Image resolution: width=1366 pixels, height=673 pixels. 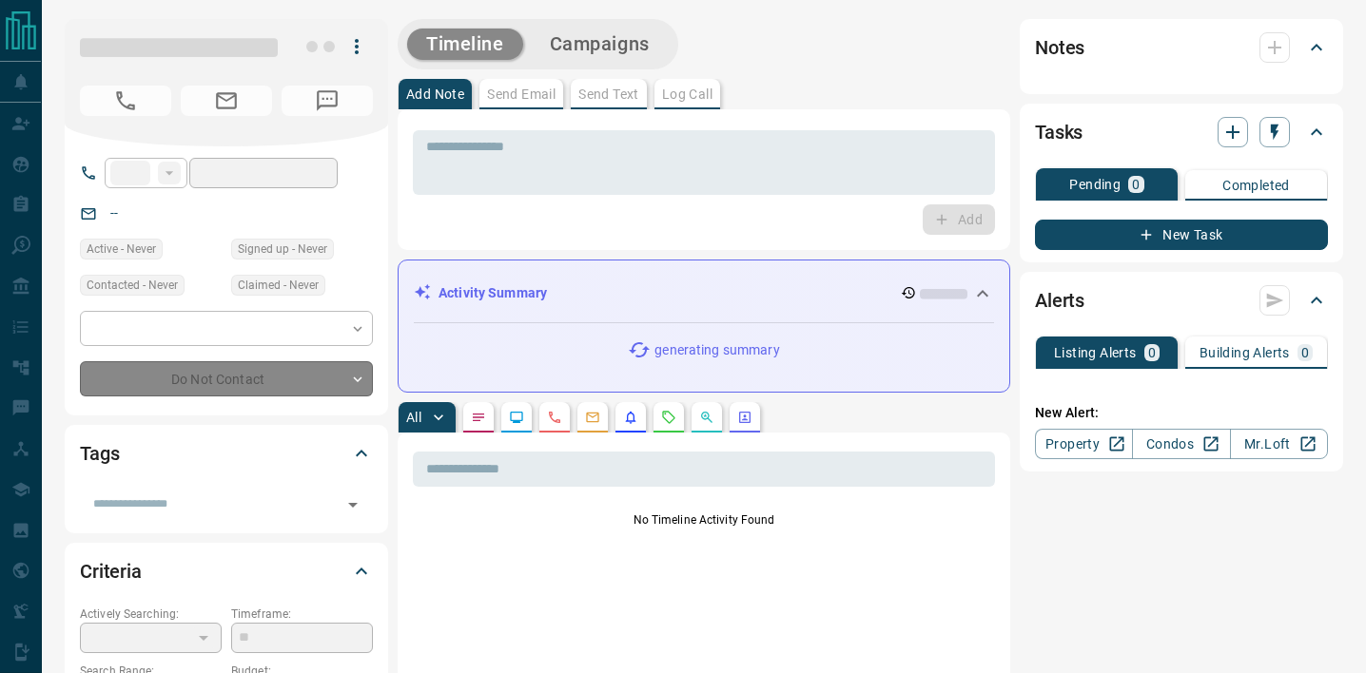 What do you see at coordinates (414, 418) in the screenshot?
I see `p: All` at bounding box center [414, 418].